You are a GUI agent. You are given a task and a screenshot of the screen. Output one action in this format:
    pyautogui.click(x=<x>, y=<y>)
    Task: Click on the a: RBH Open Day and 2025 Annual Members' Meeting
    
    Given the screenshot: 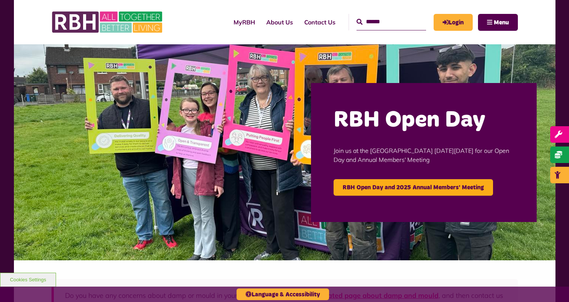 What is the action you would take?
    pyautogui.click(x=413, y=188)
    